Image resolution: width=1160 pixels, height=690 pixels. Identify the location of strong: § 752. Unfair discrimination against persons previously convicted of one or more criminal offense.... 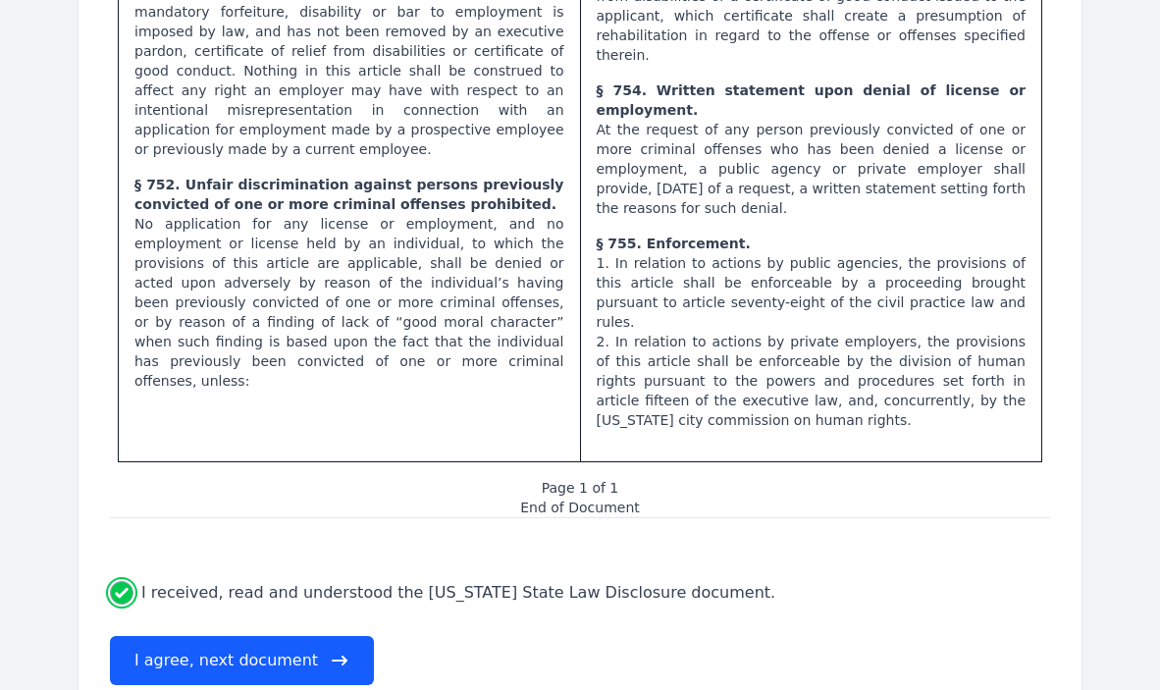
(349, 194).